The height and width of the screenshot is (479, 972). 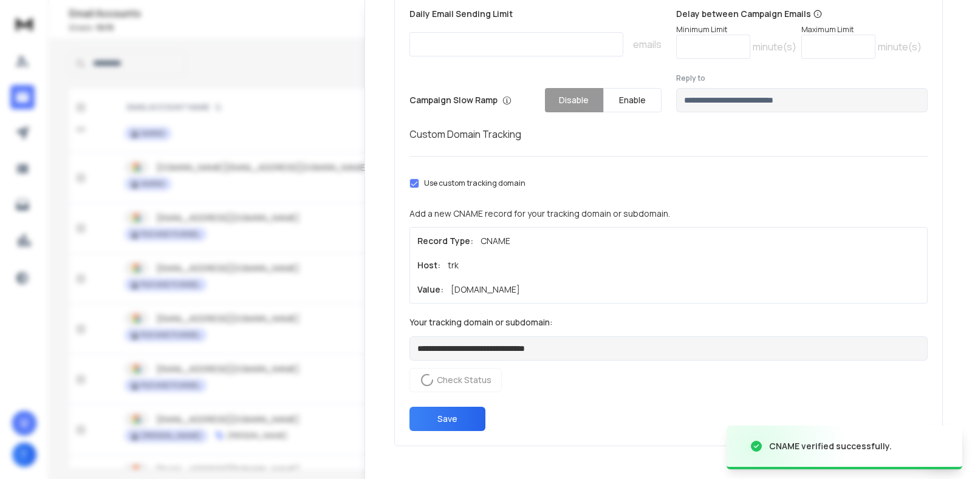 What do you see at coordinates (460, 100) in the screenshot?
I see `p: Campaign Slow Ramp` at bounding box center [460, 100].